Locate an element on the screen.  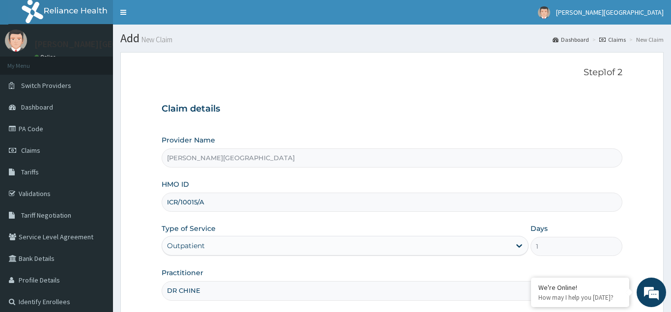
span: Dashboard is located at coordinates (37, 107).